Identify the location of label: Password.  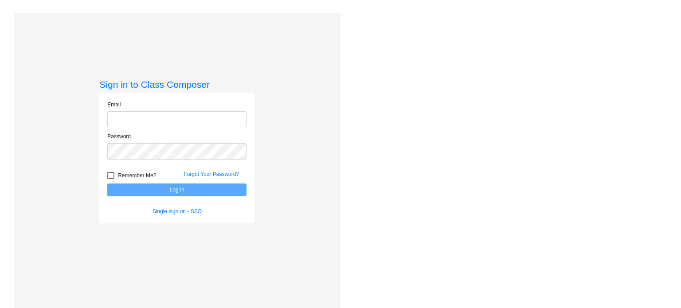
(119, 137).